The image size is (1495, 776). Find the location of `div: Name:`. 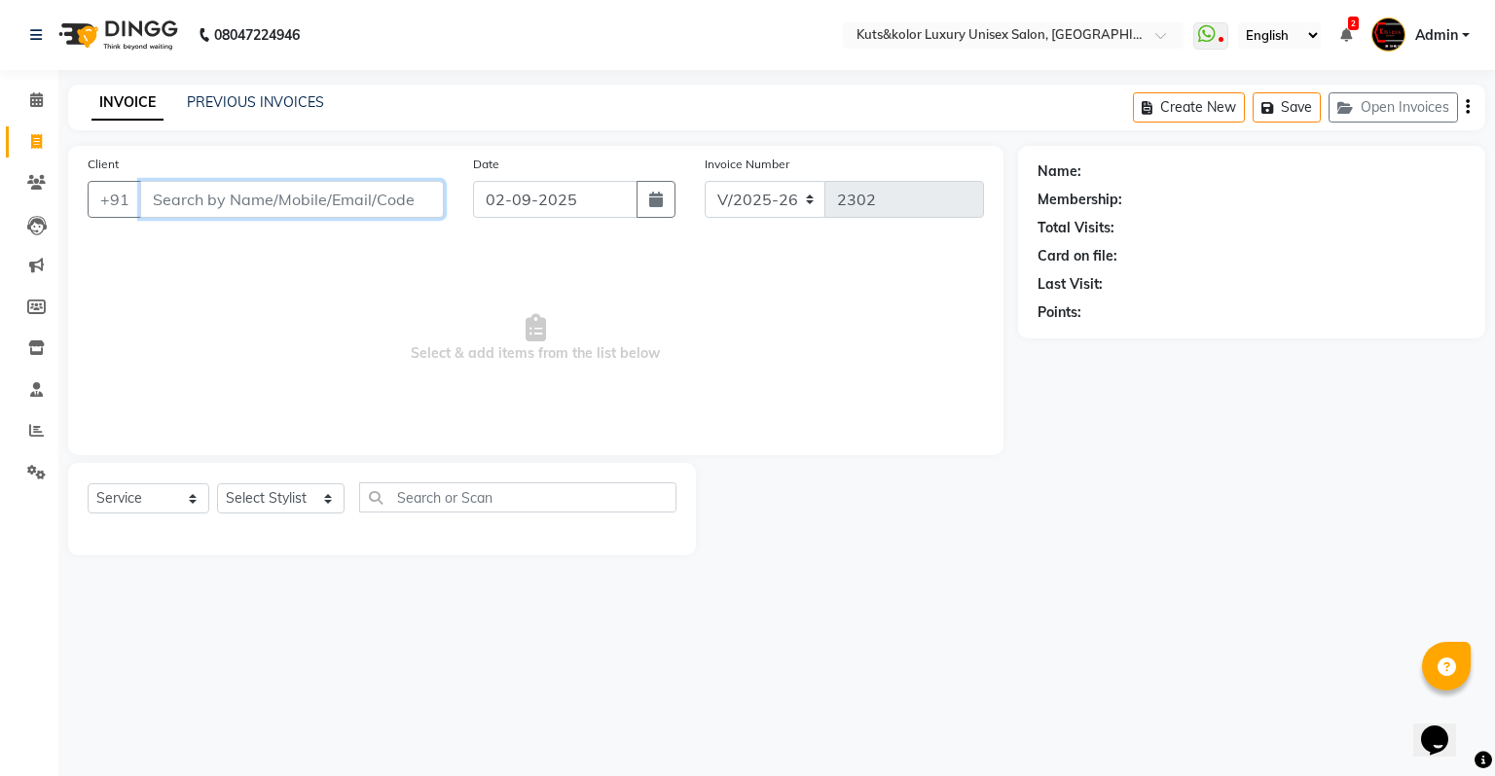

div: Name: is located at coordinates (1059, 171).